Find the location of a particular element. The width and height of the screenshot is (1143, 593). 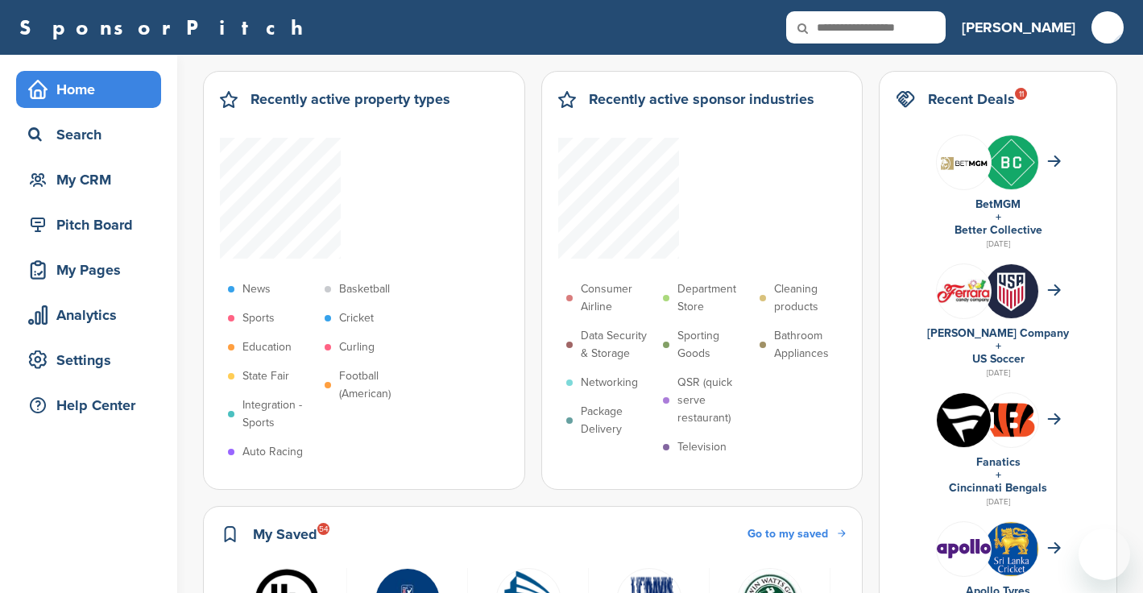

img: whvs id 400x400 is located at coordinates (1011, 291).